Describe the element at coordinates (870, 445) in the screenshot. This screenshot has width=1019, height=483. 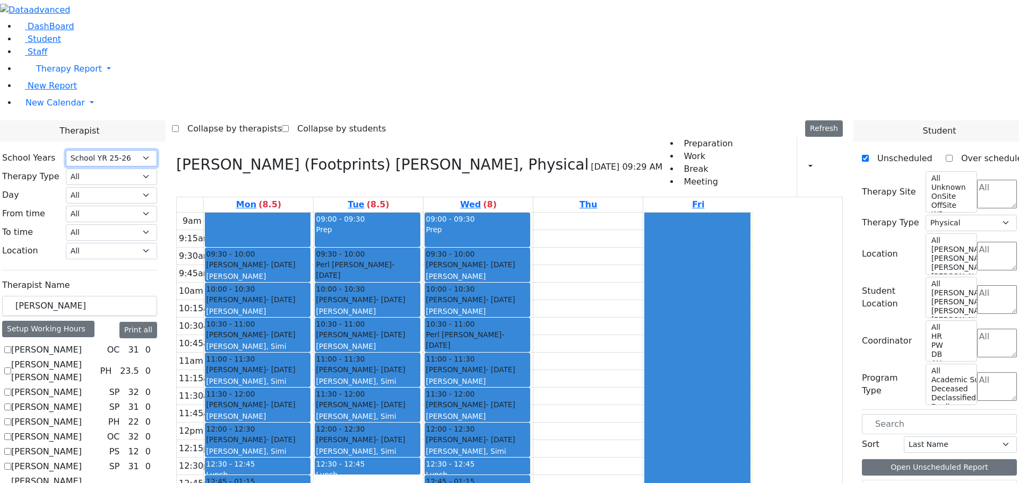
I see `label: Sort` at that location.